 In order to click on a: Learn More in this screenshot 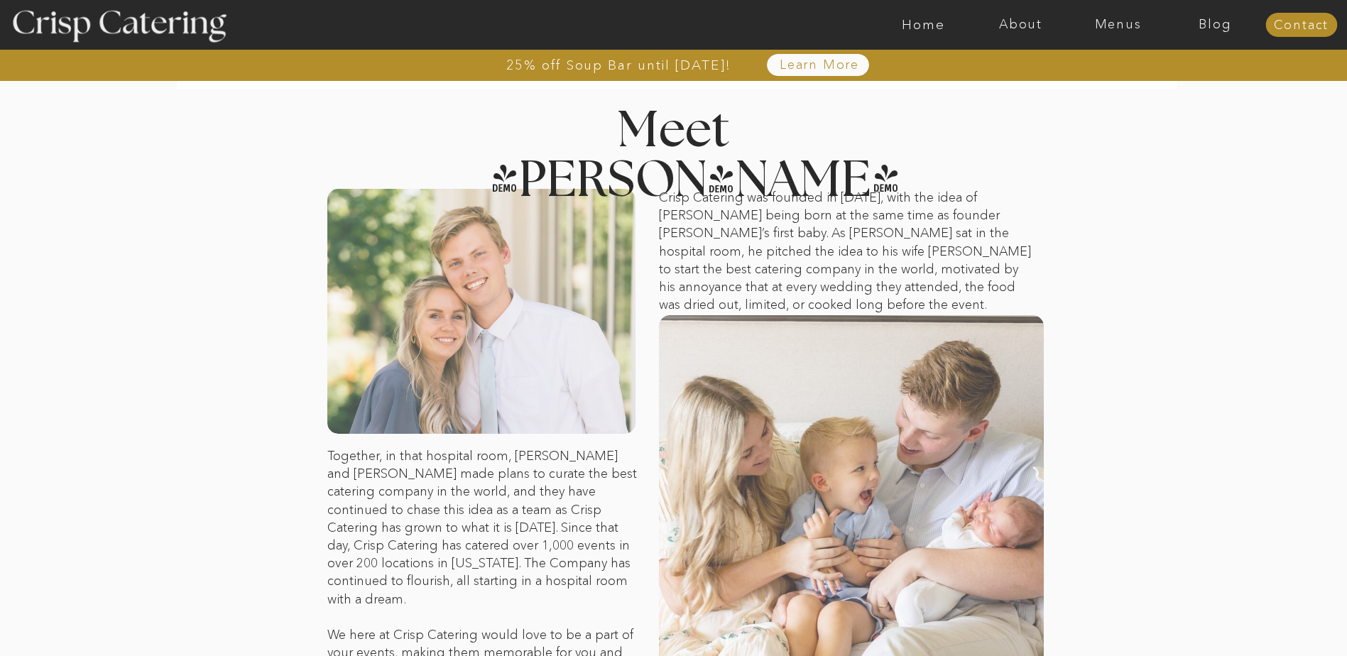, I will do `click(819, 65)`.